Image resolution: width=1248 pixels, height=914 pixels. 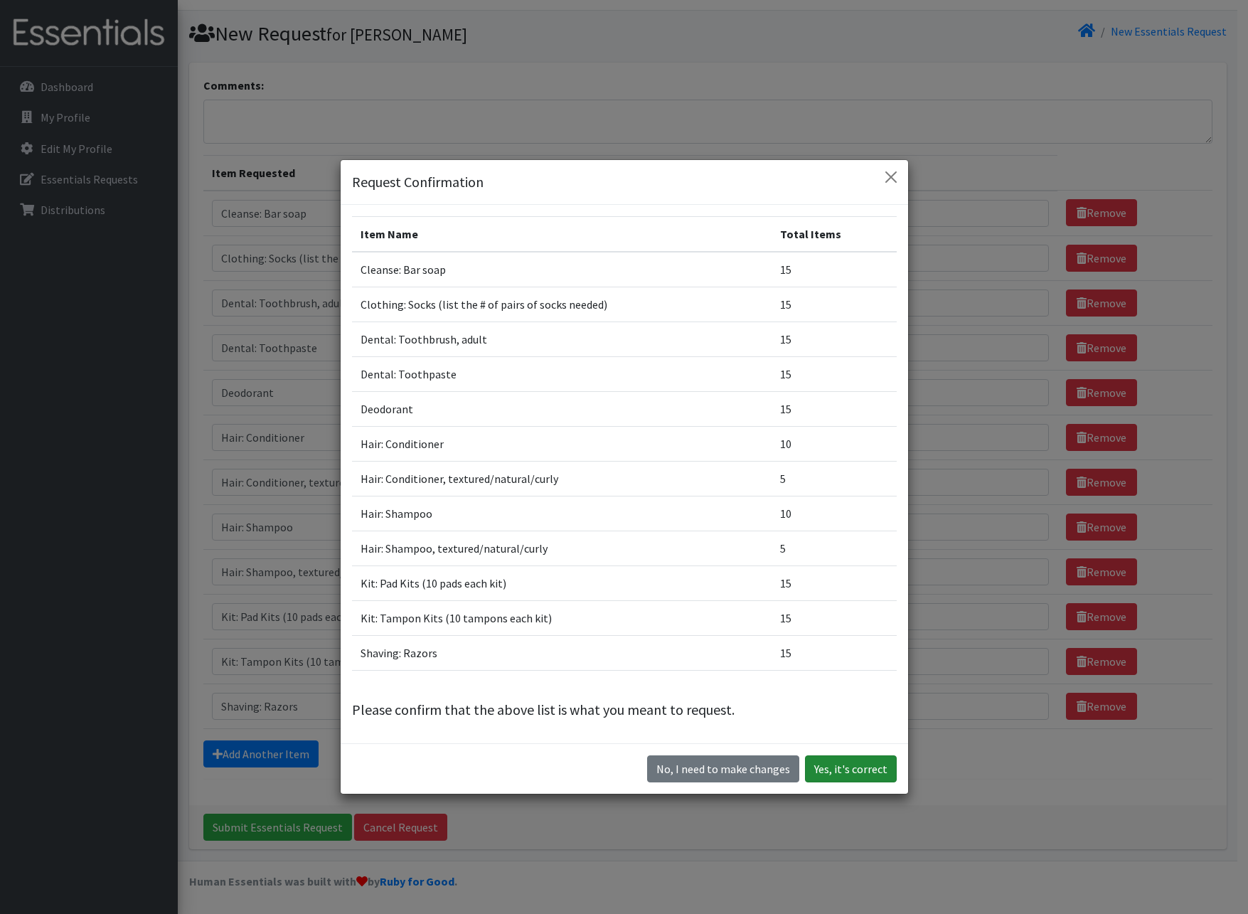 What do you see at coordinates (562, 409) in the screenshot?
I see `td: Deodorant` at bounding box center [562, 409].